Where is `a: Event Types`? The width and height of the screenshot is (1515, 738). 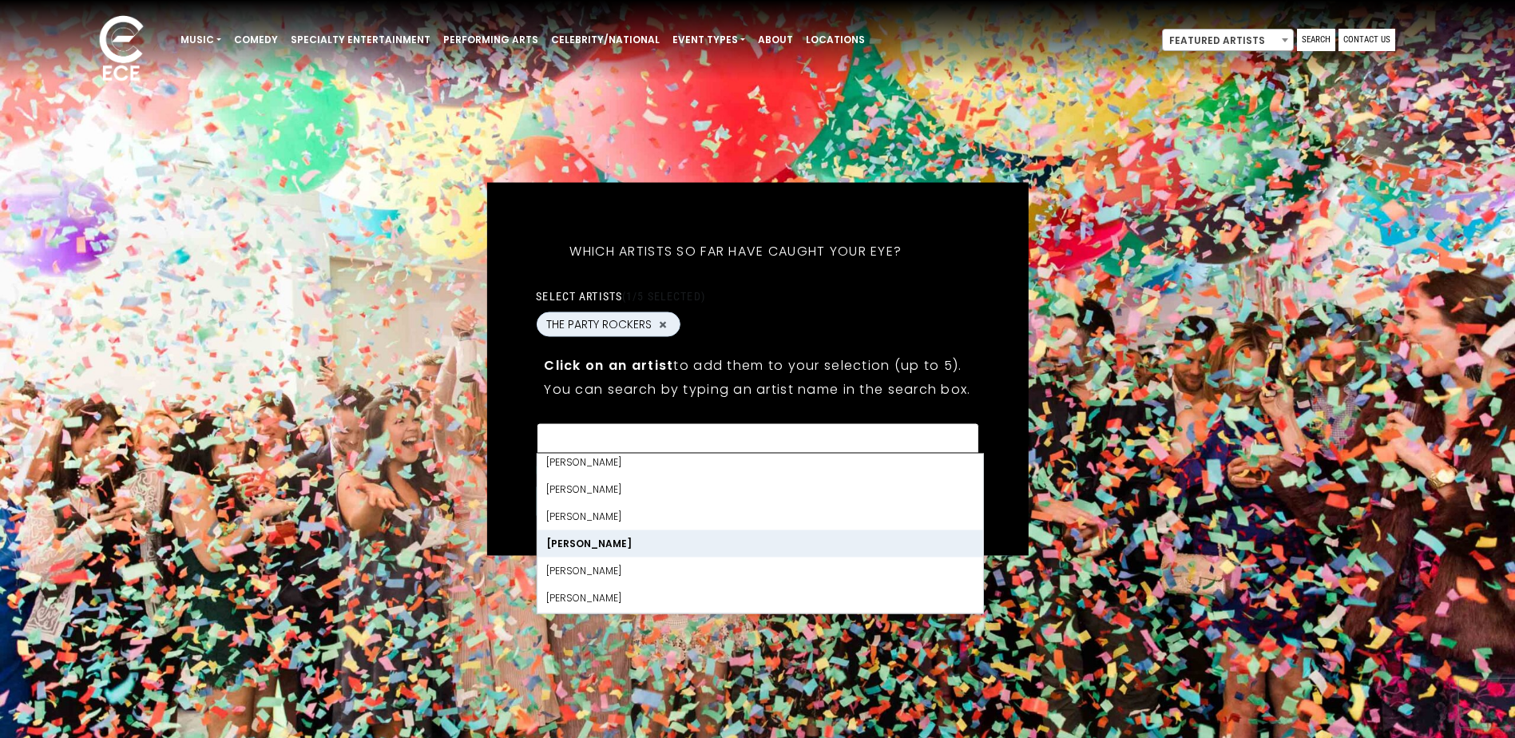 a: Event Types is located at coordinates (708, 40).